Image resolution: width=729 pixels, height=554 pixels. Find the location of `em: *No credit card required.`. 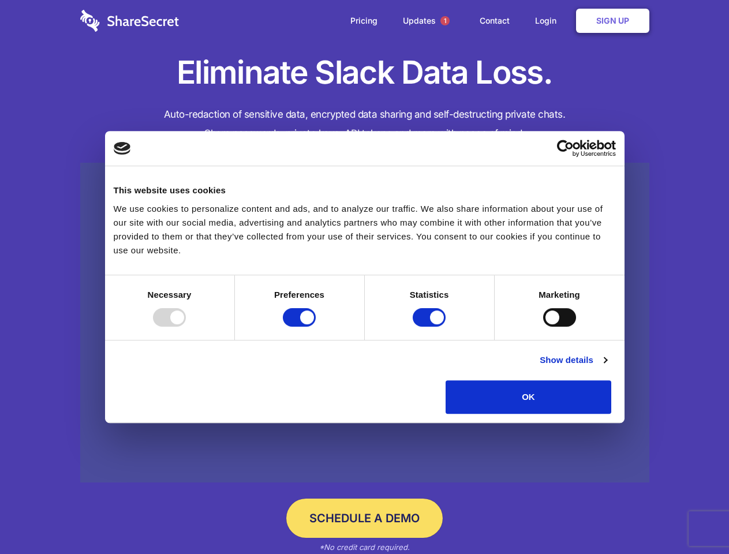

em: *No credit card required. is located at coordinates (364, 547).